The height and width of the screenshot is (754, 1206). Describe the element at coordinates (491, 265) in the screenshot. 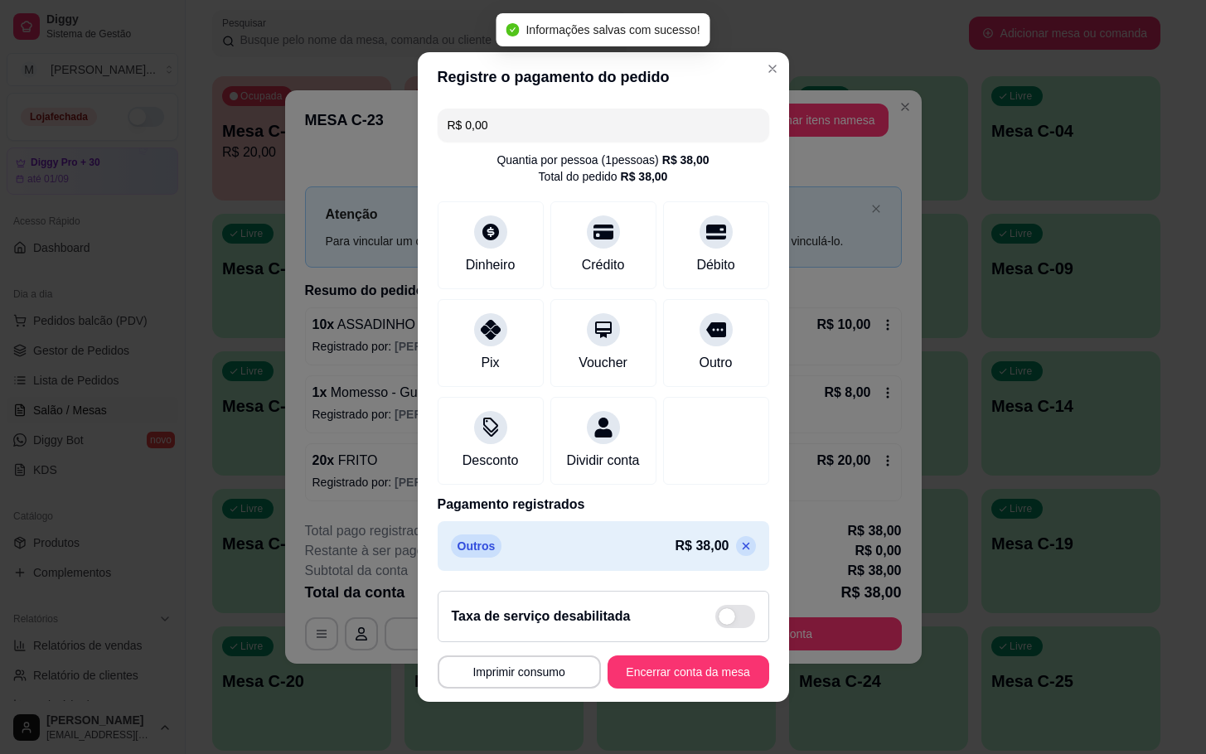

I see `div: Dinheiro` at that location.